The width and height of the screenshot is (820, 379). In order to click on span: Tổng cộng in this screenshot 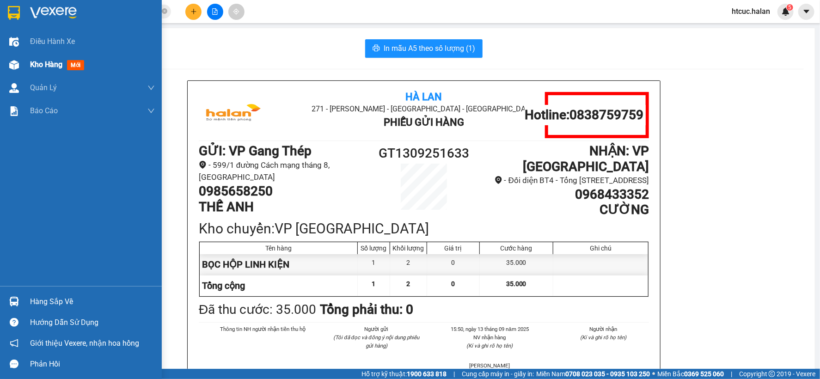, I will do `click(223, 286)`.